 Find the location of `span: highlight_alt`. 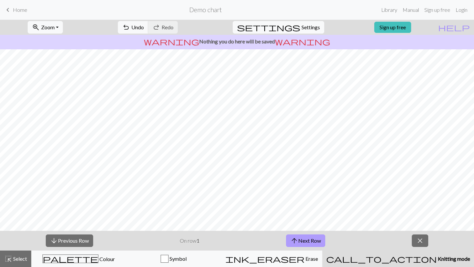

span: highlight_alt is located at coordinates (8, 259).